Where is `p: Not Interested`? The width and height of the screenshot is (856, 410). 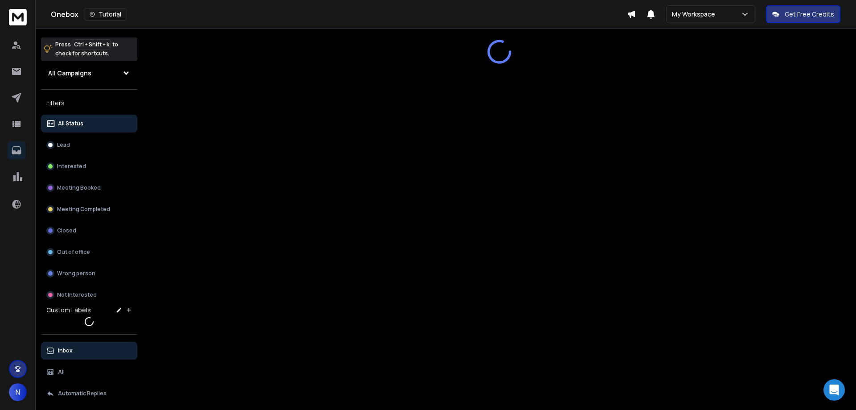 p: Not Interested is located at coordinates (77, 295).